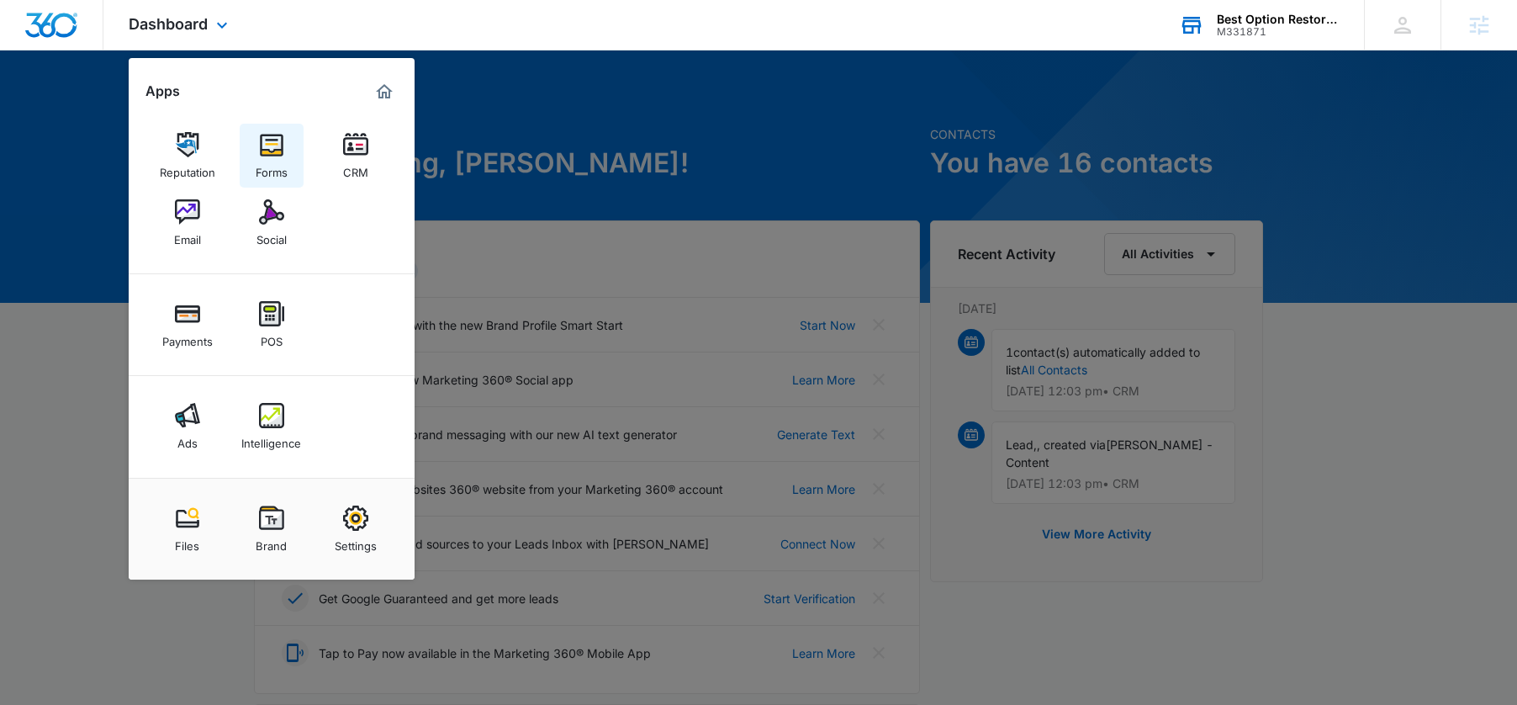 This screenshot has height=705, width=1517. What do you see at coordinates (188, 223) in the screenshot?
I see `a: Email` at bounding box center [188, 223].